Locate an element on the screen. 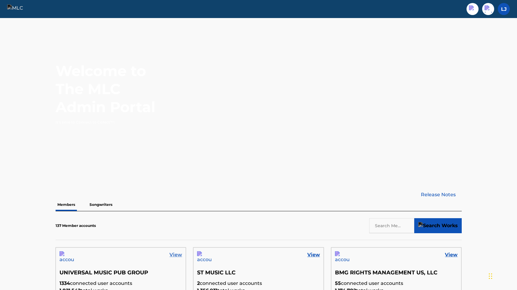 This screenshot has width=517, height=290. p: Songwriters is located at coordinates (101, 205).